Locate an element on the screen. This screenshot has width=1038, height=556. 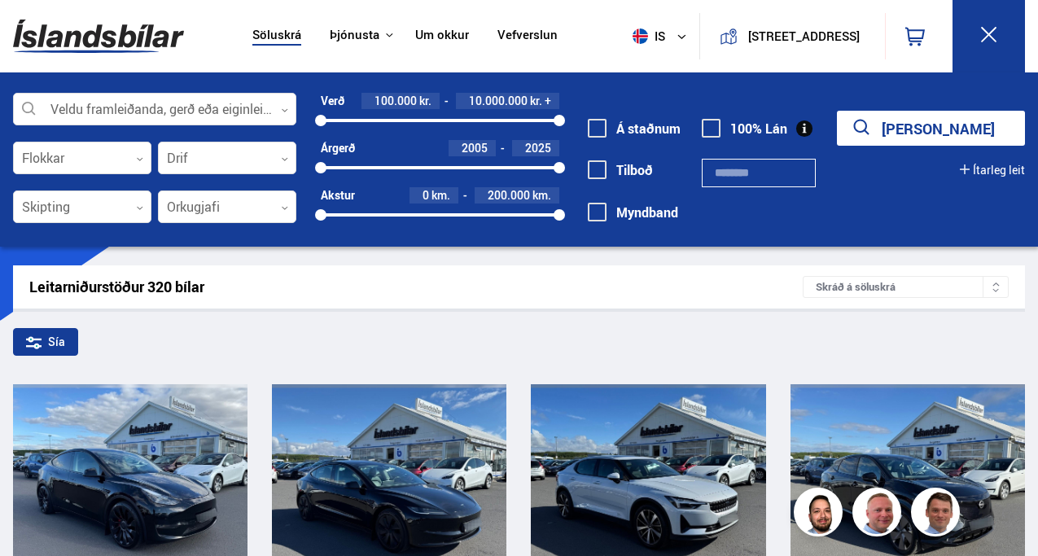
div: Árgerð is located at coordinates (338, 148).